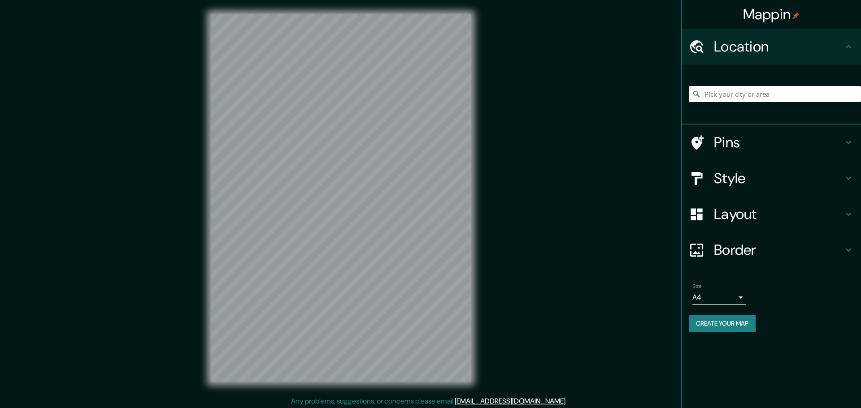  I want to click on div: Pins, so click(771, 143).